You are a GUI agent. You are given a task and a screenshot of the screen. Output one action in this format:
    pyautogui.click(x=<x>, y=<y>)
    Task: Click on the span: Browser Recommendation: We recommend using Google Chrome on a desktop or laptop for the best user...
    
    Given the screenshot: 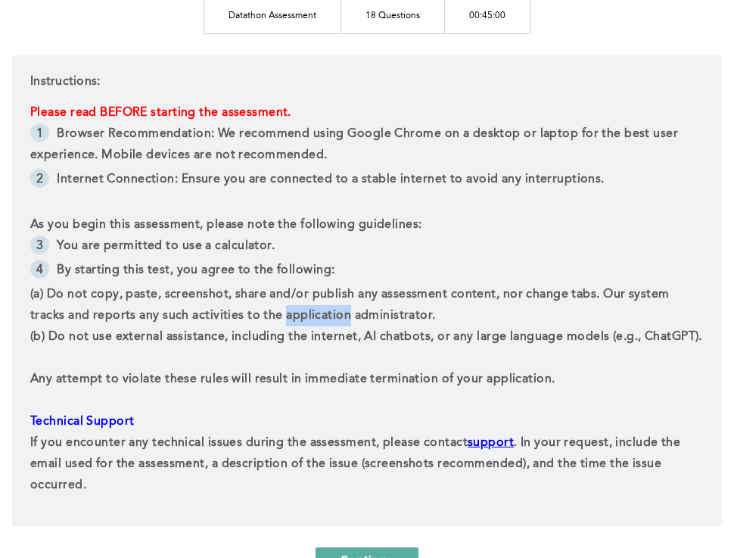 What is the action you would take?
    pyautogui.click(x=356, y=145)
    